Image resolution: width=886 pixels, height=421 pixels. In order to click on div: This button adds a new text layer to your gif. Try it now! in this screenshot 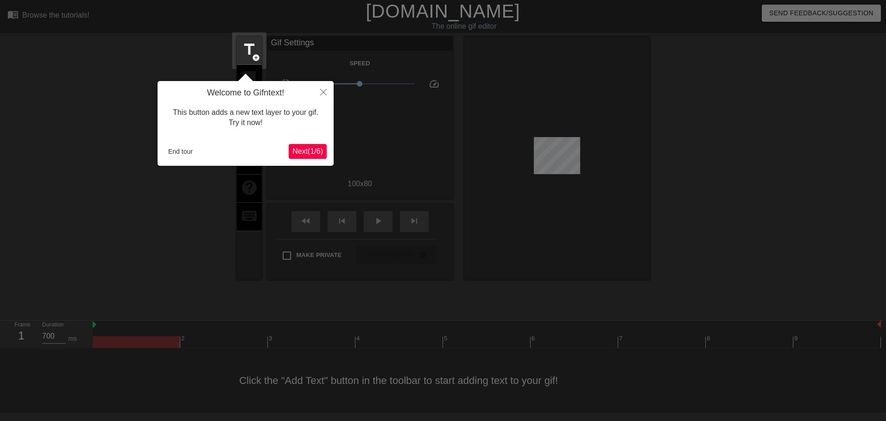, I will do `click(246, 118)`.